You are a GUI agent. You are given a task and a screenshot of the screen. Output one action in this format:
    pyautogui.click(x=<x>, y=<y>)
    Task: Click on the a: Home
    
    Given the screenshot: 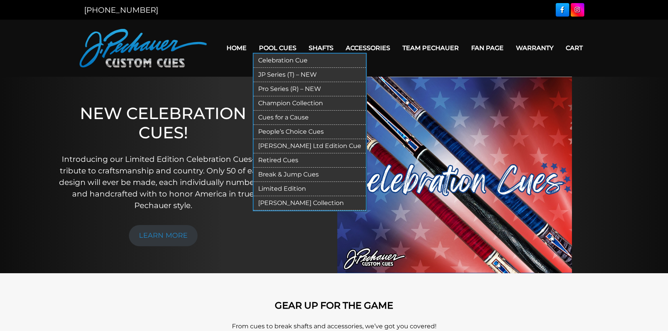 What is the action you would take?
    pyautogui.click(x=236, y=48)
    